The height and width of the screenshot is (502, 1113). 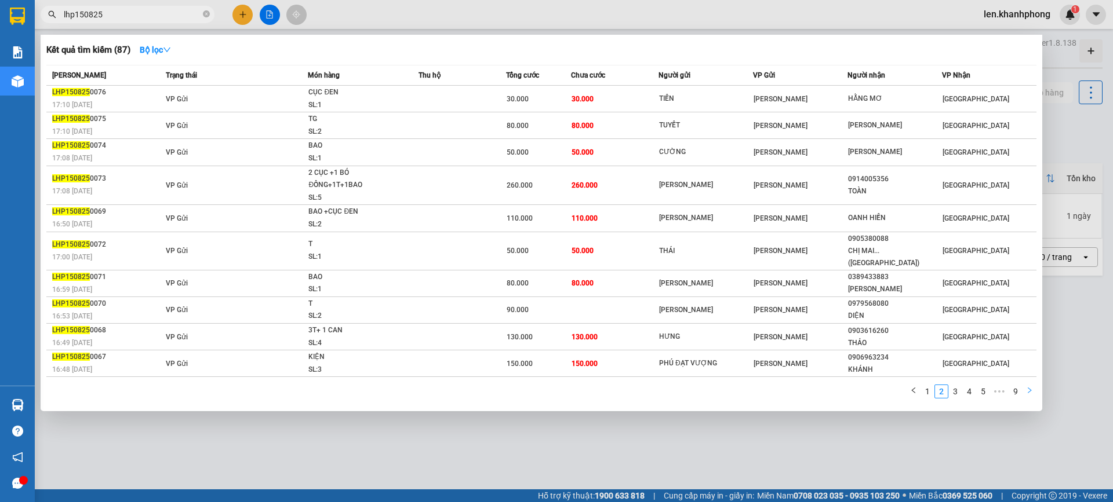 I want to click on div: HẰNG MƠ, so click(x=894, y=99).